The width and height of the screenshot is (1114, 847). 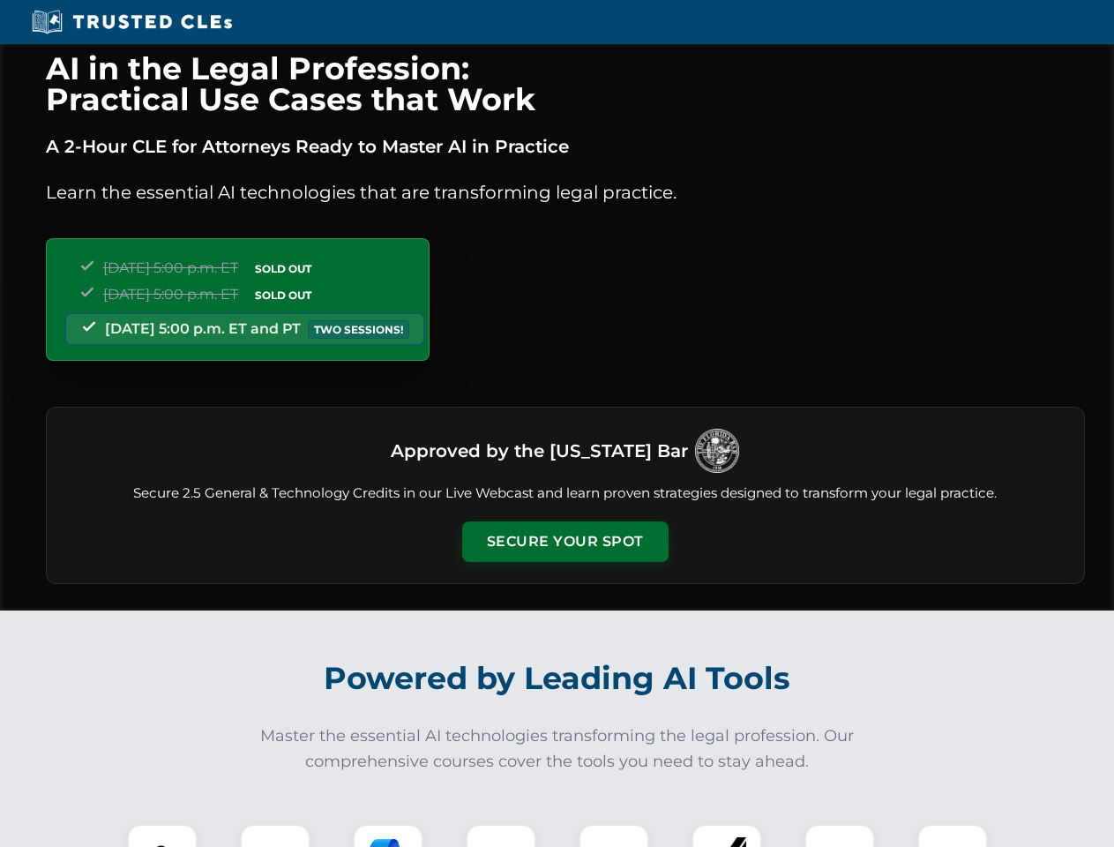 What do you see at coordinates (565, 192) in the screenshot?
I see `p: Learn the essential AI technologies that are transforming legal practice.` at bounding box center [565, 192].